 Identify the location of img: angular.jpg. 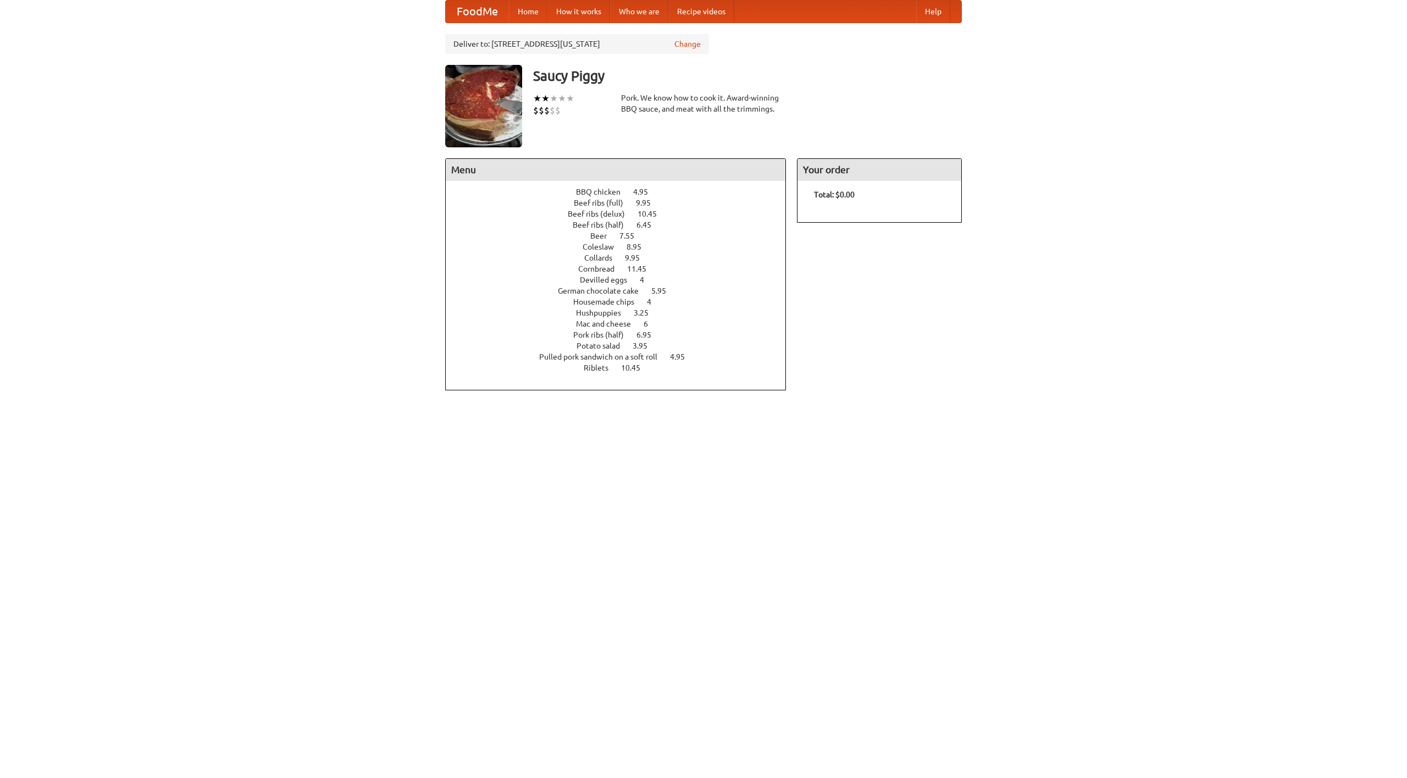
(484, 106).